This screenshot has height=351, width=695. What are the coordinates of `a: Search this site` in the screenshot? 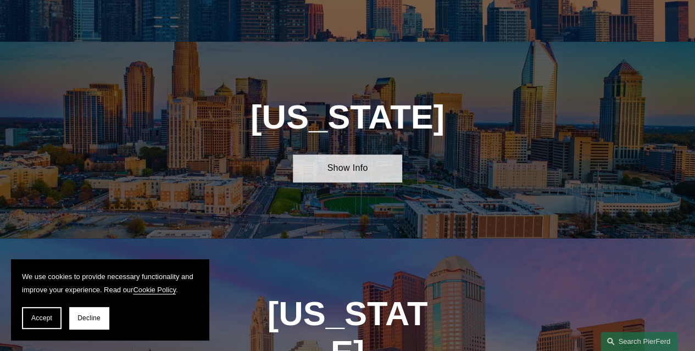 It's located at (639, 341).